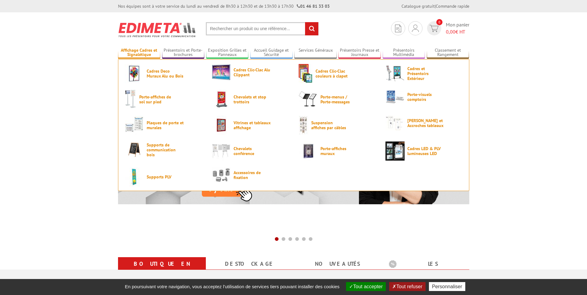 The image size is (587, 295). What do you see at coordinates (315, 53) in the screenshot?
I see `a: Services Généraux` at bounding box center [315, 53].